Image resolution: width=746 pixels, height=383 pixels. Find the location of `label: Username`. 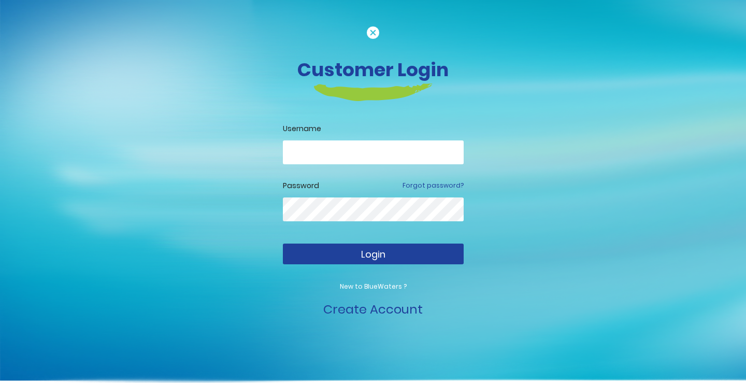

label: Username is located at coordinates (373, 129).